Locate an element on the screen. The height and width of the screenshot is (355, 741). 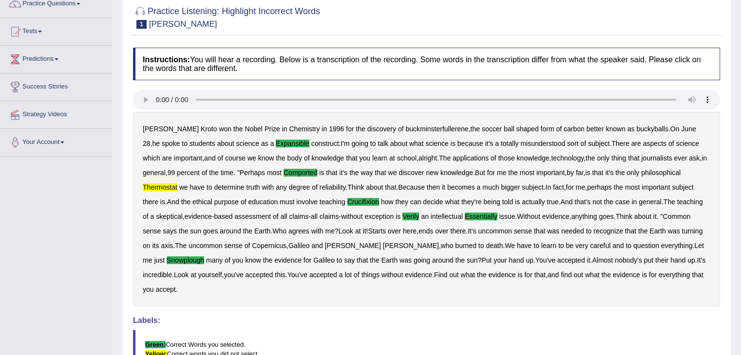
b: anything is located at coordinates (583, 217).